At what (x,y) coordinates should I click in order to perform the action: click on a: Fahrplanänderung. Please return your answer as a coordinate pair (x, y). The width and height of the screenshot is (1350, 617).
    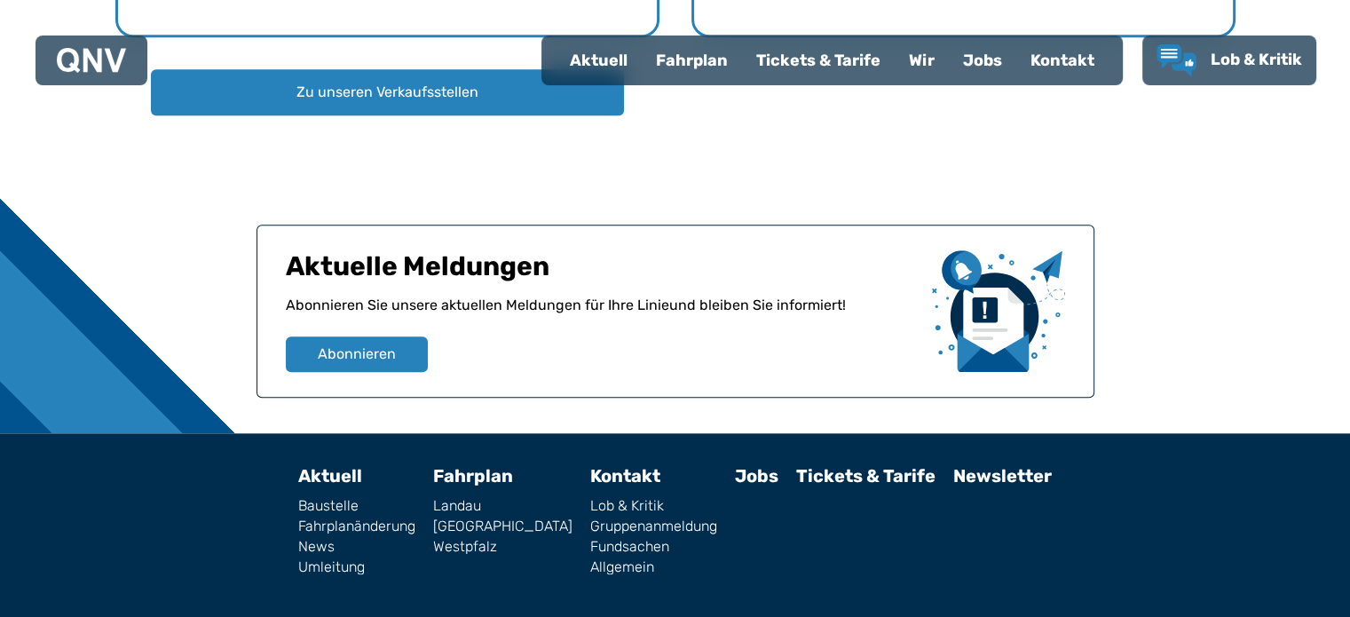
    Looking at the image, I should click on (357, 526).